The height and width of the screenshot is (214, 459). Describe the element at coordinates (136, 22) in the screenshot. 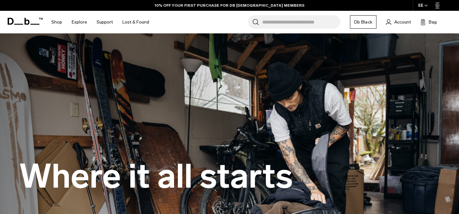

I see `a: Lost & Found` at that location.